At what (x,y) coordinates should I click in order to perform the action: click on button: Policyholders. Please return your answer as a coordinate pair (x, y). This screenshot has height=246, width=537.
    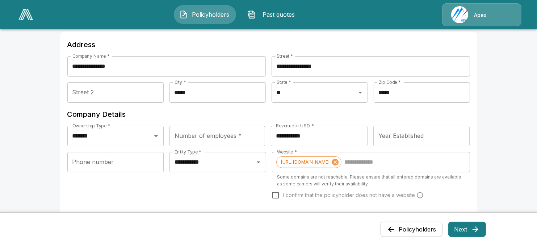
    Looking at the image, I should click on (412, 229).